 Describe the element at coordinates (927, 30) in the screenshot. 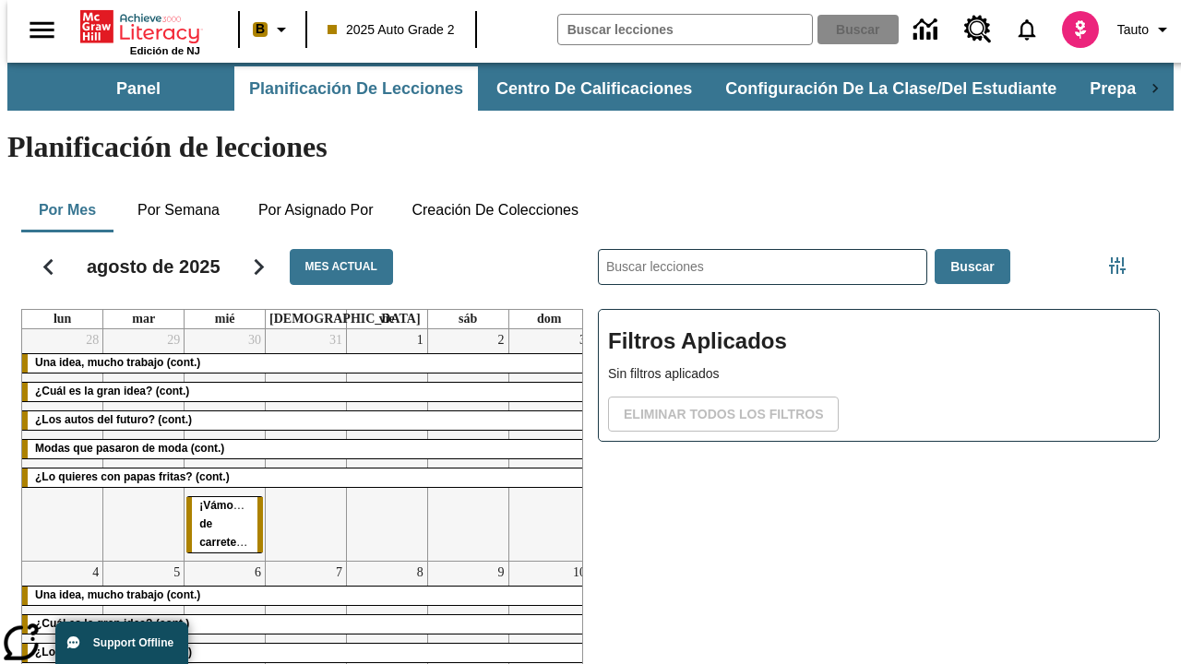

I see `a: Centro de información` at that location.